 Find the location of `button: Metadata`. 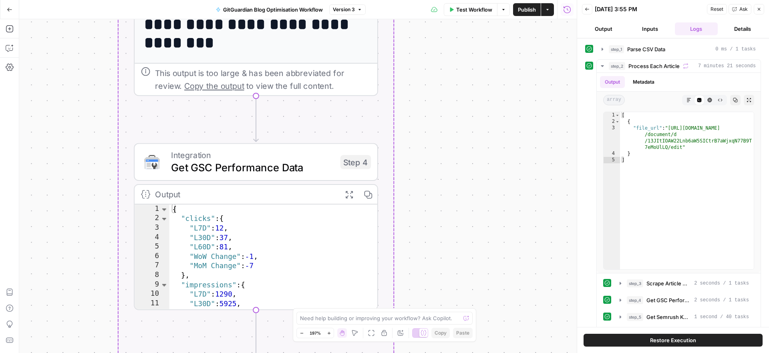

button: Metadata is located at coordinates (644, 82).